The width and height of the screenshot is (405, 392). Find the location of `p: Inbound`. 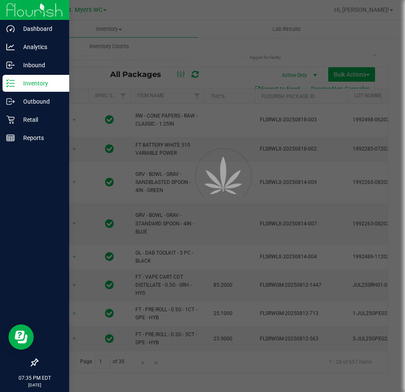

p: Inbound is located at coordinates (40, 65).